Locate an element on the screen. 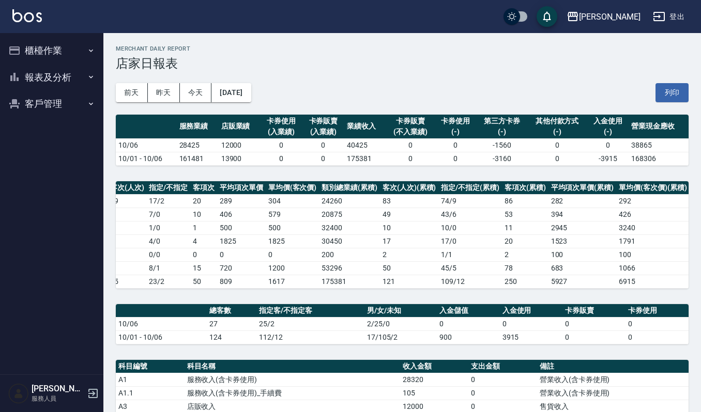 The image size is (701, 412). td: 38865 is located at coordinates (658, 145).